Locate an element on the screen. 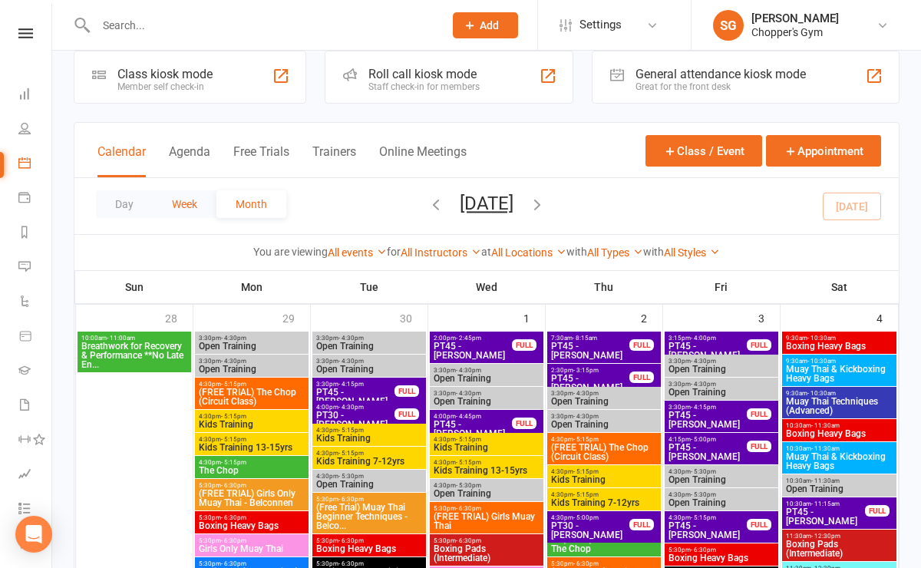 The width and height of the screenshot is (921, 568). button: Appointment is located at coordinates (824, 150).